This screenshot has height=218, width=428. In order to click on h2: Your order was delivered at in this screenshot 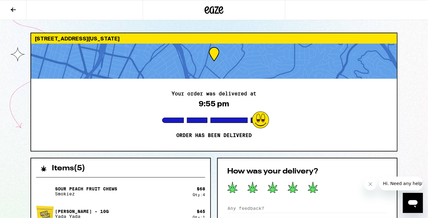, I will do `click(214, 94)`.